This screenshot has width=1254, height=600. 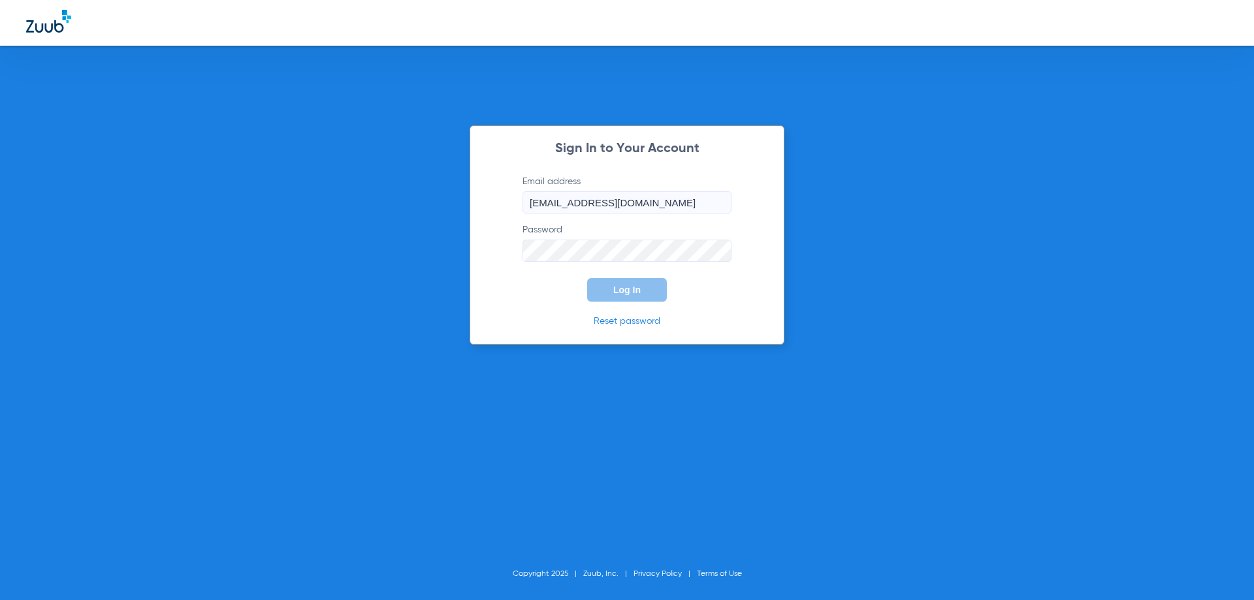 What do you see at coordinates (627, 203) in the screenshot?
I see `input: Email address` at bounding box center [627, 203].